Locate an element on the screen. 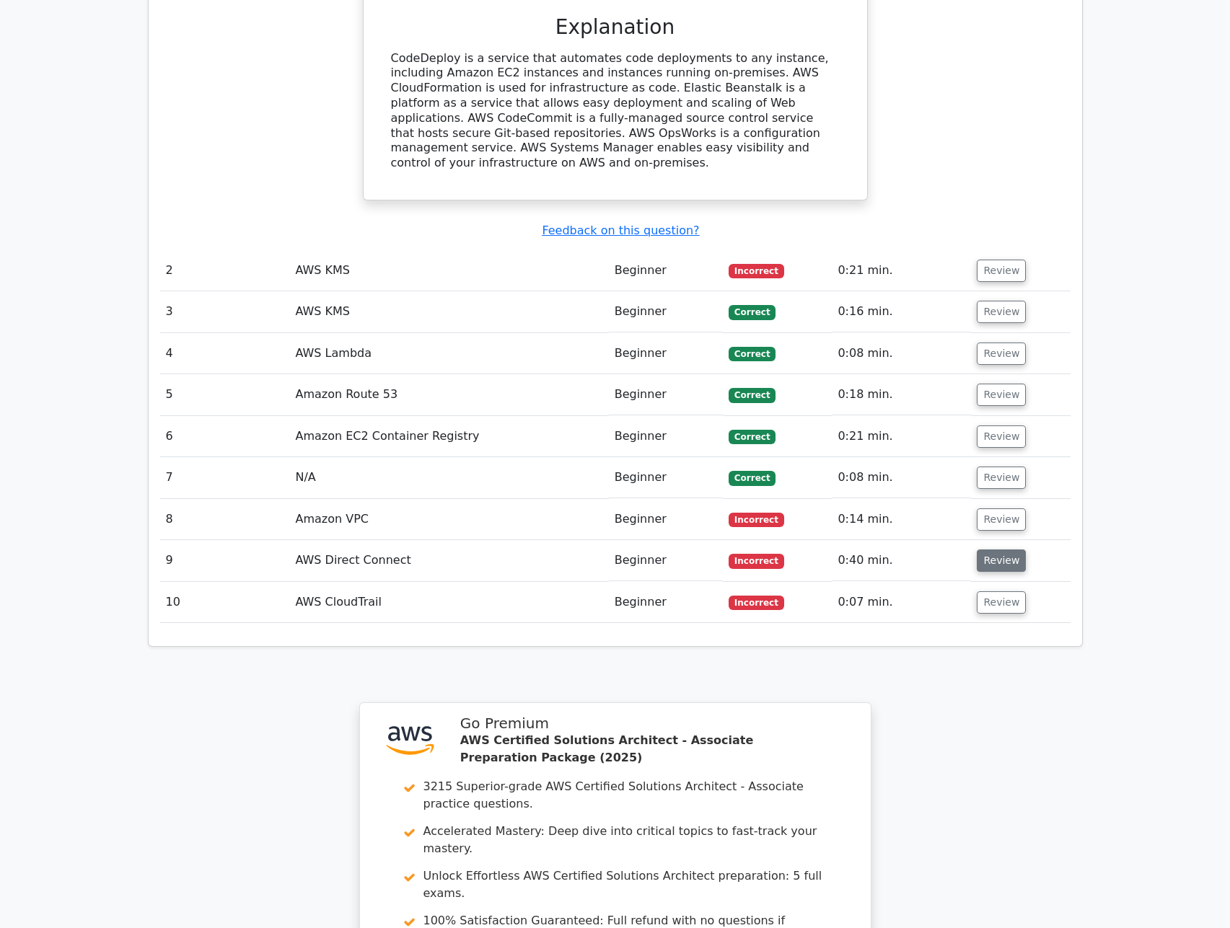 The width and height of the screenshot is (1230, 928). td: 7 is located at coordinates (225, 478).